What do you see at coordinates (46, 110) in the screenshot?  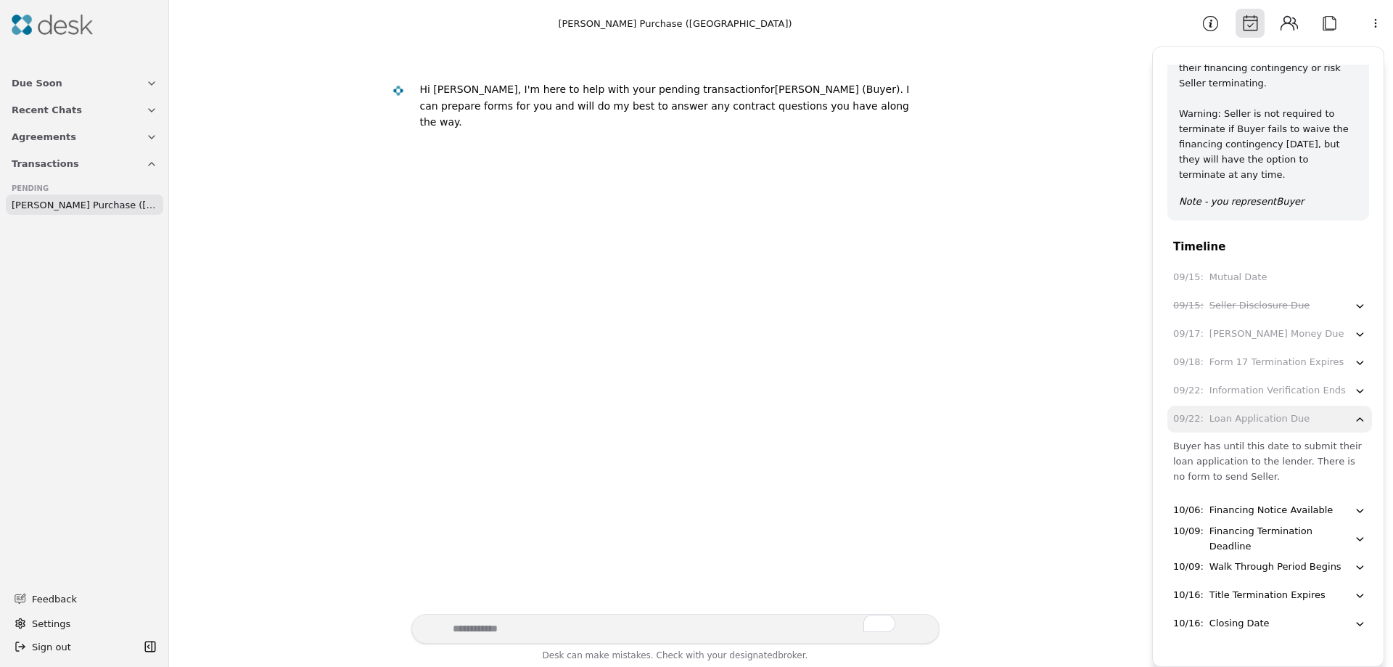 I see `span: Recent Chats` at bounding box center [46, 110].